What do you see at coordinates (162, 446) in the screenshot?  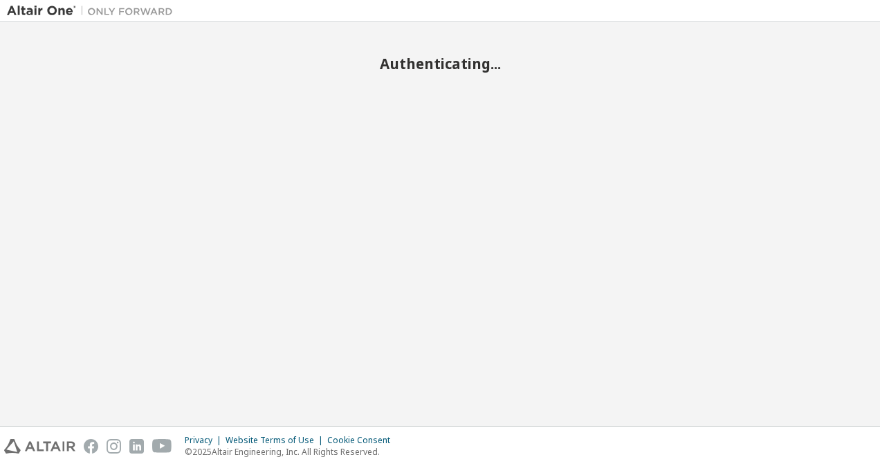 I see `img: youtube.svg` at bounding box center [162, 446].